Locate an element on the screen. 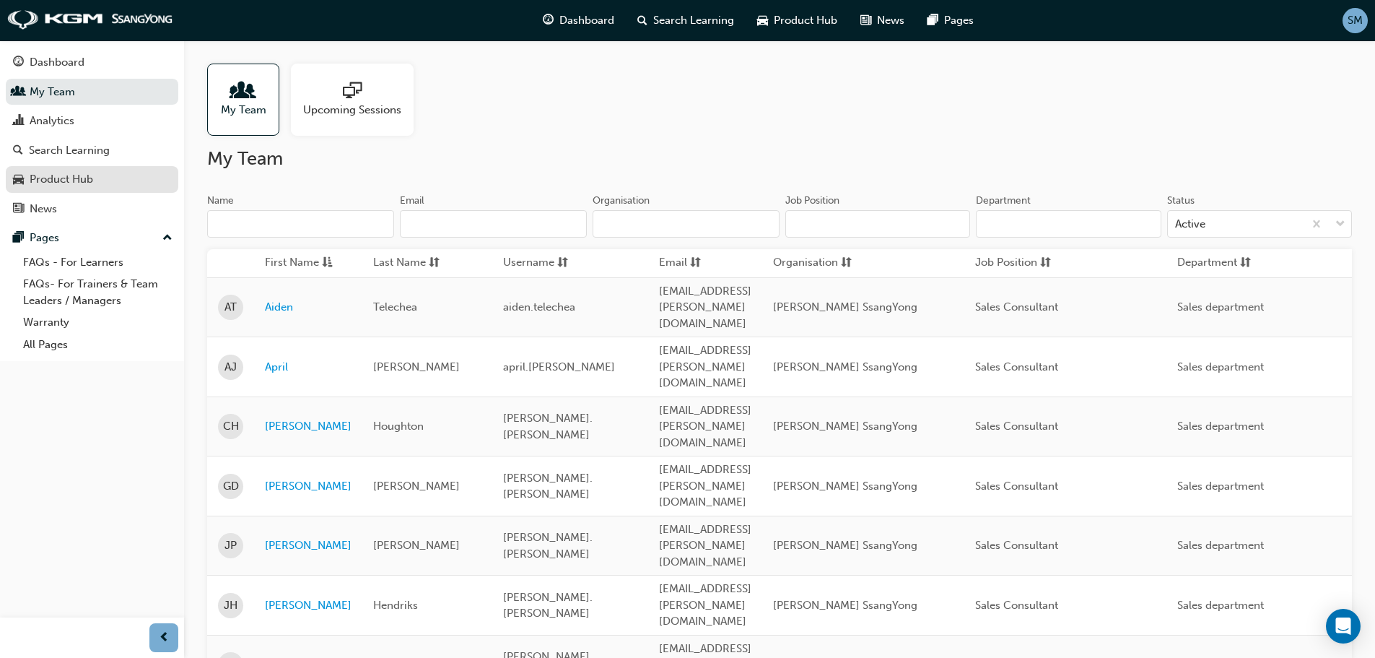  div: Product Hub is located at coordinates (61, 179).